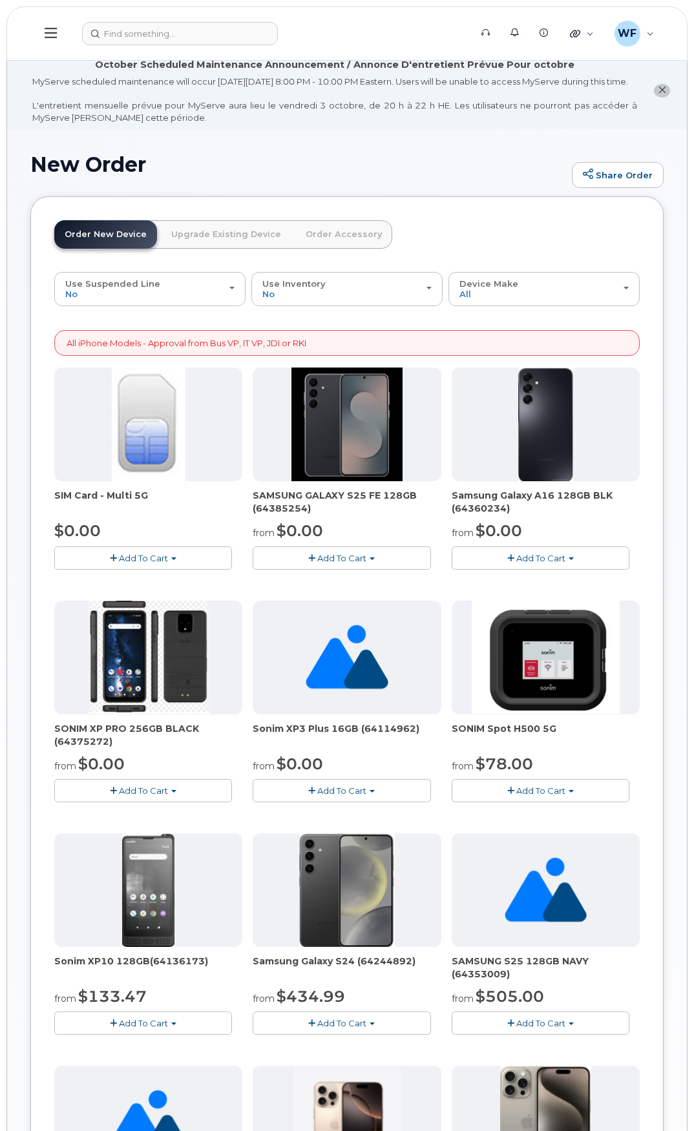  Describe the element at coordinates (545, 968) in the screenshot. I see `div: SAMSUNG S25 128GB NAVY (64353009)` at that location.